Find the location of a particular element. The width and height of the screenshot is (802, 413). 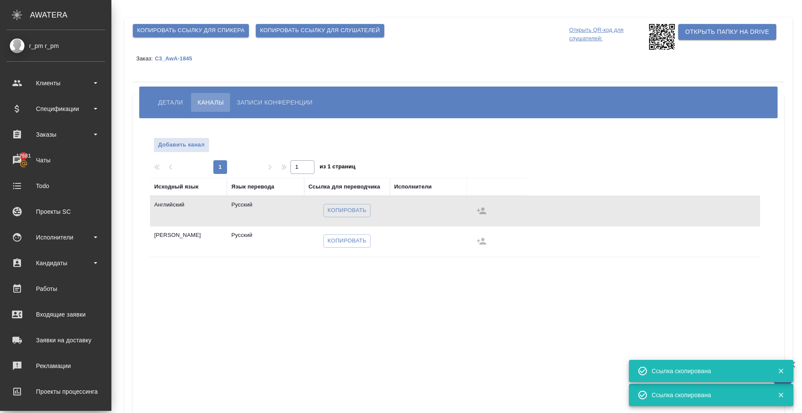

a: Проекты SC is located at coordinates (56, 212).